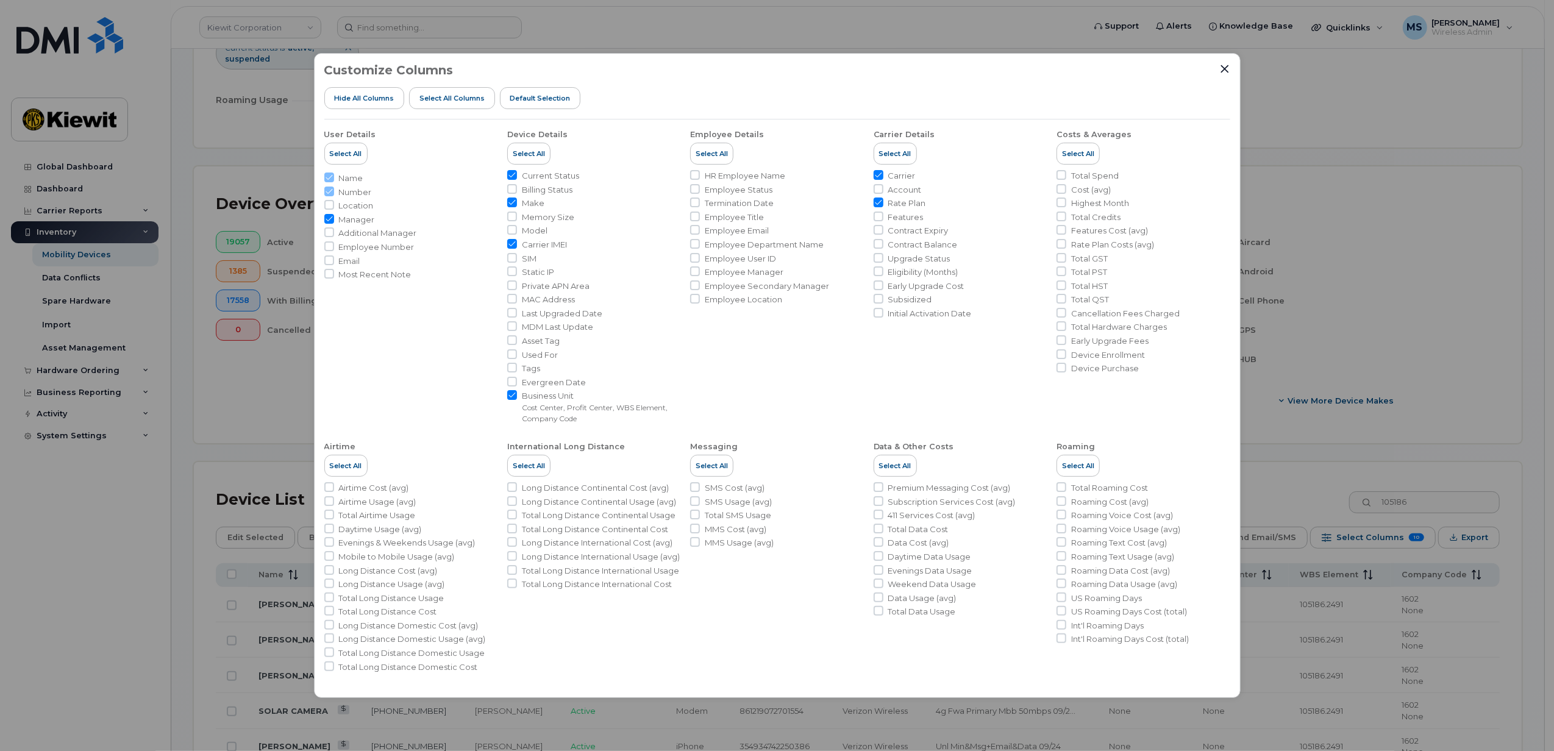 This screenshot has width=1554, height=751. Describe the element at coordinates (529, 258) in the screenshot. I see `span: SIM` at that location.